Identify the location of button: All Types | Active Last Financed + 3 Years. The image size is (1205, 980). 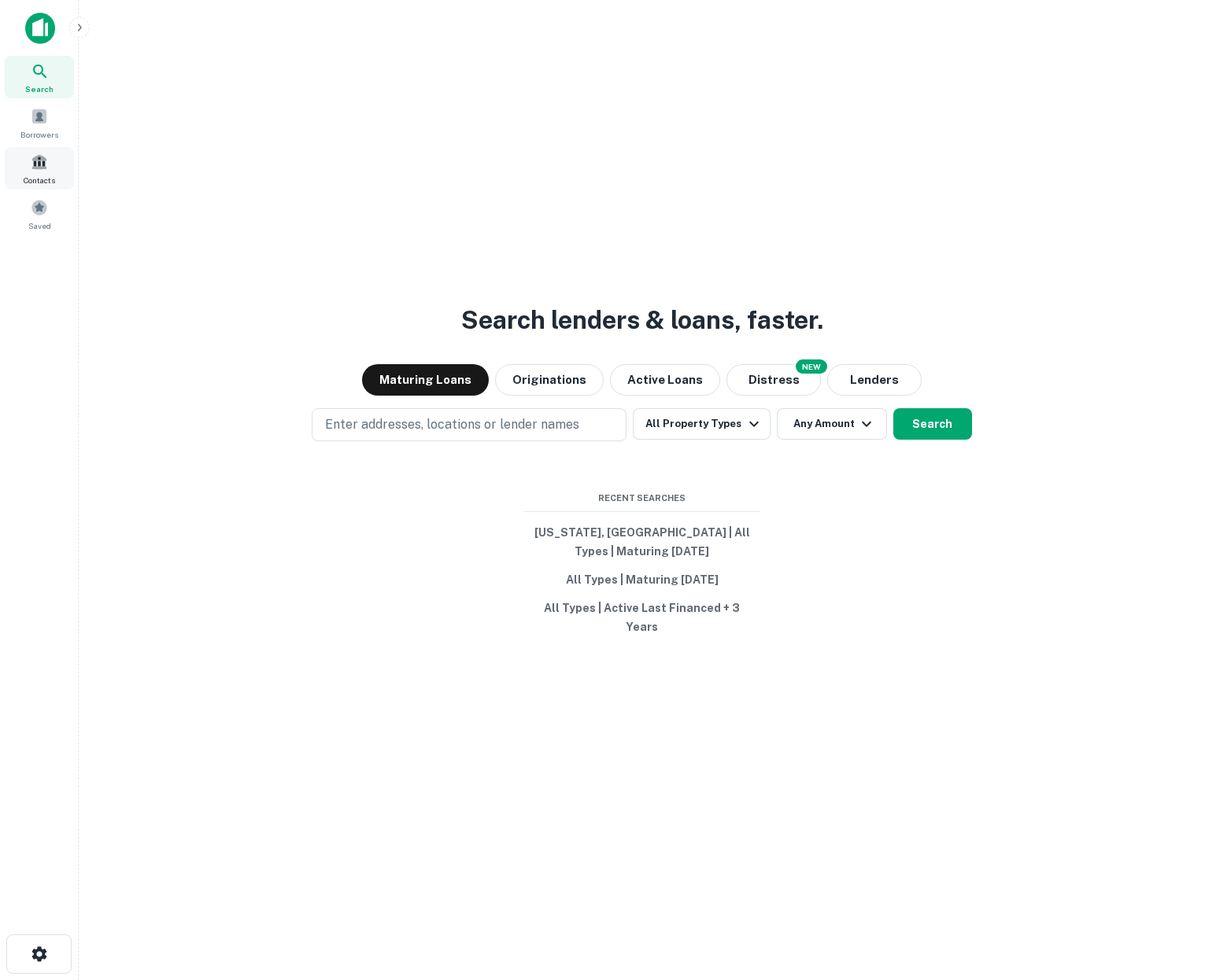
(642, 617).